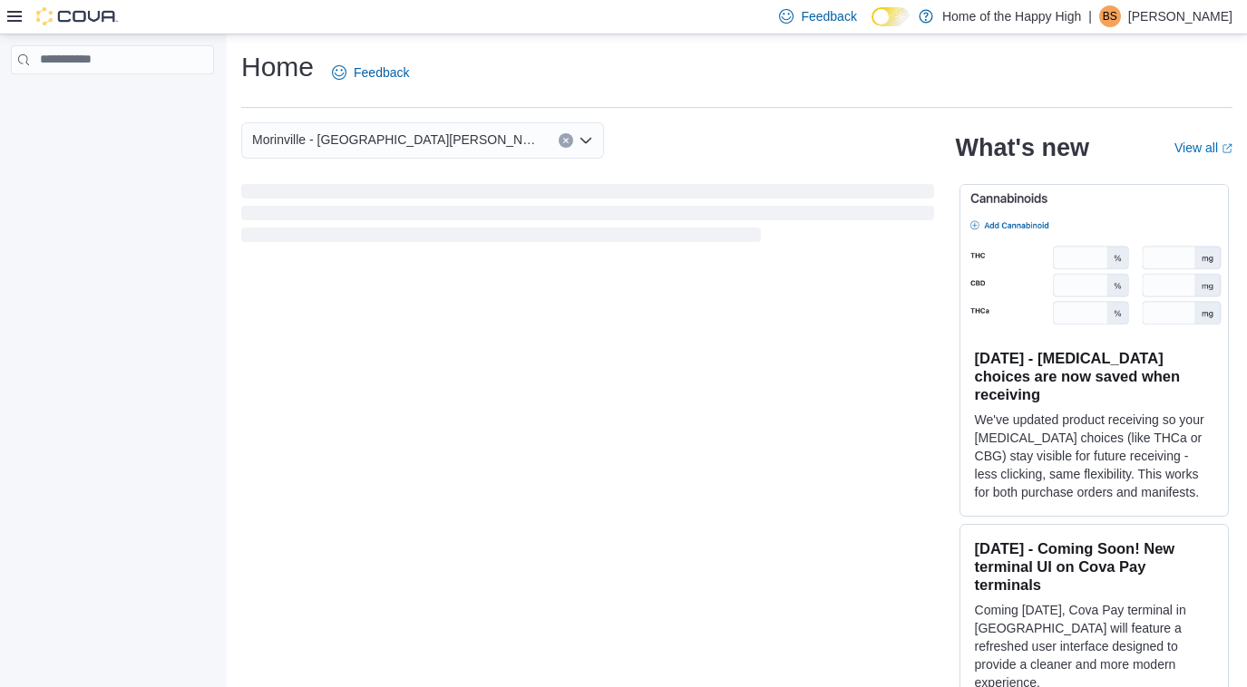 The width and height of the screenshot is (1247, 687). What do you see at coordinates (566, 141) in the screenshot?
I see `button: Clear input` at bounding box center [566, 141].